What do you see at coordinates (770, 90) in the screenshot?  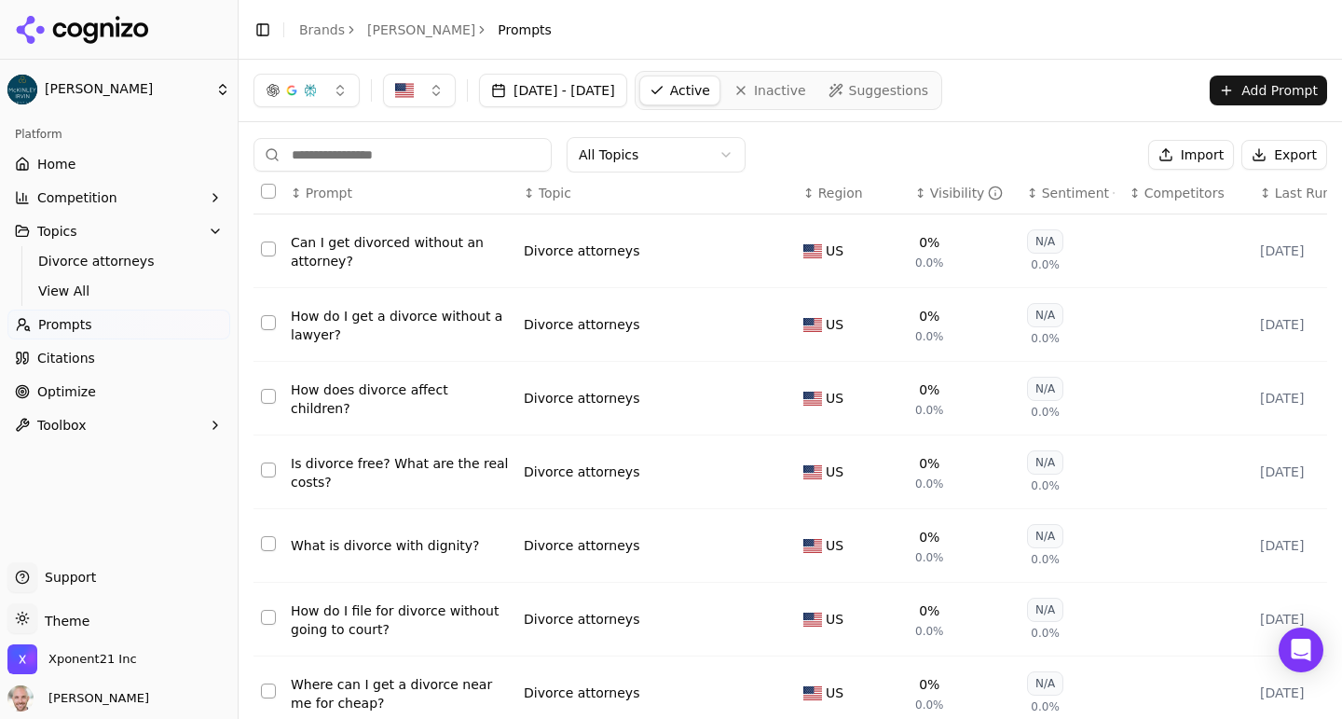 I see `a: Inactive` at bounding box center [770, 90].